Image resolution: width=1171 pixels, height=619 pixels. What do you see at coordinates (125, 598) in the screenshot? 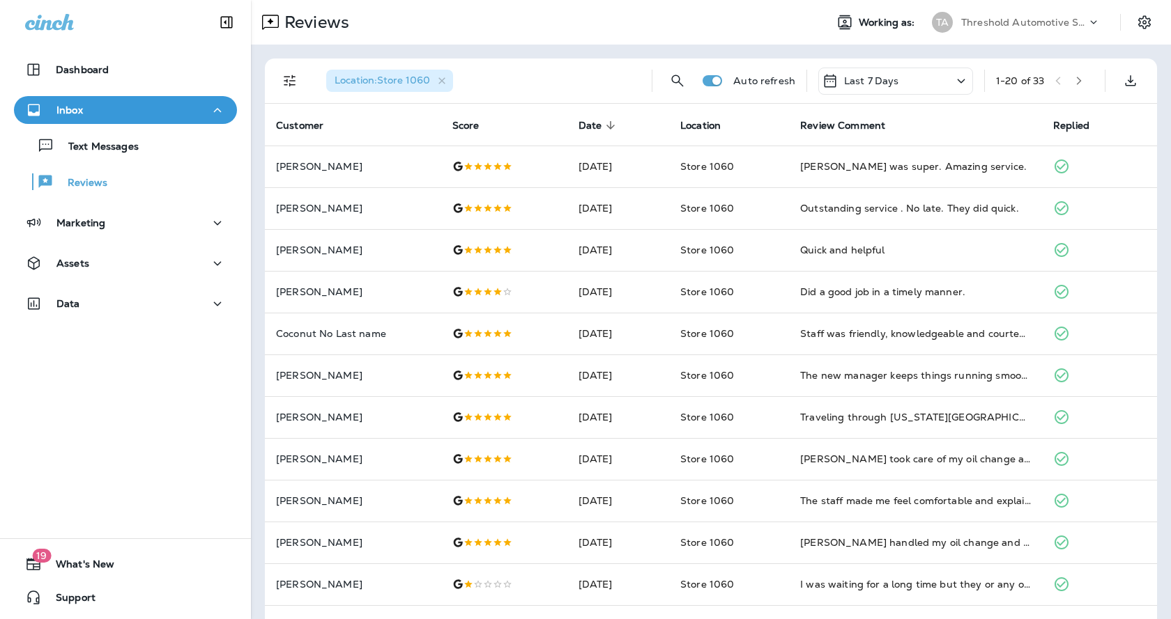
I see `button: Support` at bounding box center [125, 598].